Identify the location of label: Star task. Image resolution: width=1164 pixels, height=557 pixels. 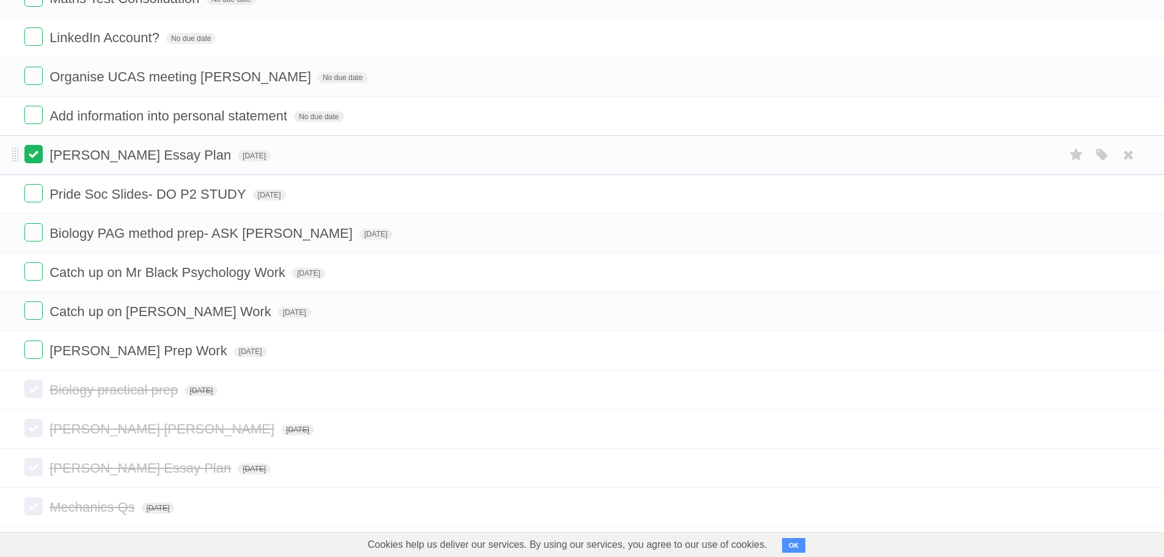
(1077, 155).